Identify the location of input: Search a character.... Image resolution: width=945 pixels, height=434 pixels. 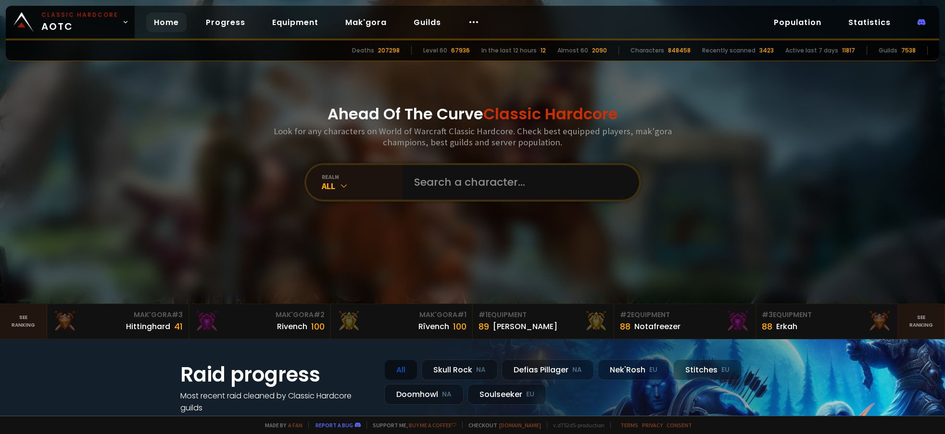
(518, 182).